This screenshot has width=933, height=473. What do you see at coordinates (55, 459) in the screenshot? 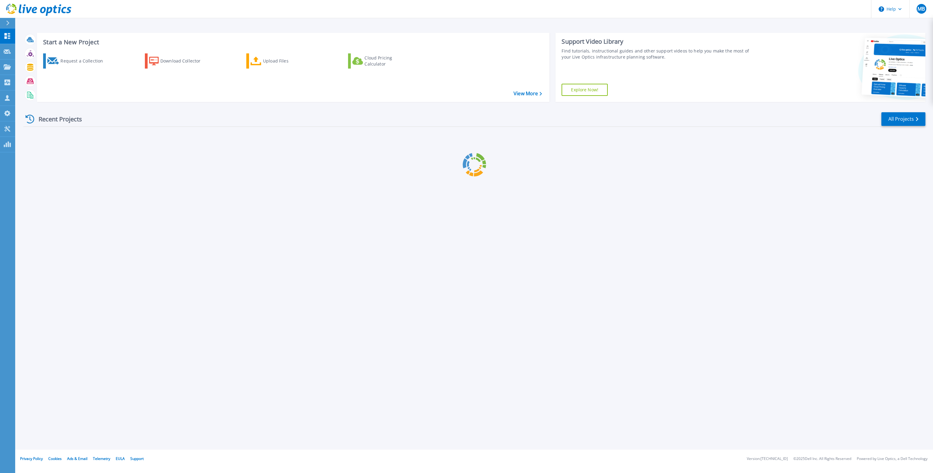
I see `a: Cookies` at bounding box center [55, 459].